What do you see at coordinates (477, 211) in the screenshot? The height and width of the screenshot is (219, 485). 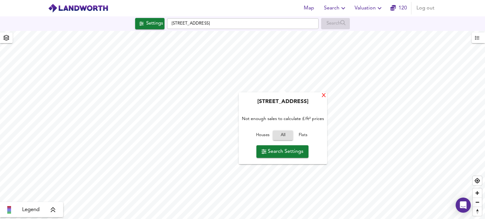 I see `button: Reset bearing to north` at bounding box center [477, 211].